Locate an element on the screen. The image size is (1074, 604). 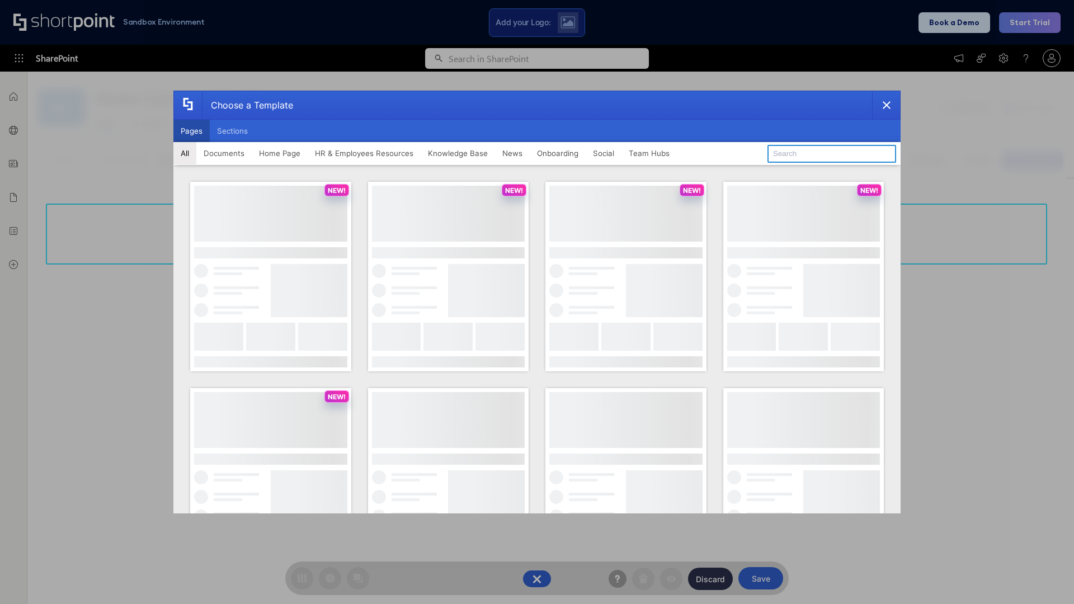
button: Pages is located at coordinates (191, 131).